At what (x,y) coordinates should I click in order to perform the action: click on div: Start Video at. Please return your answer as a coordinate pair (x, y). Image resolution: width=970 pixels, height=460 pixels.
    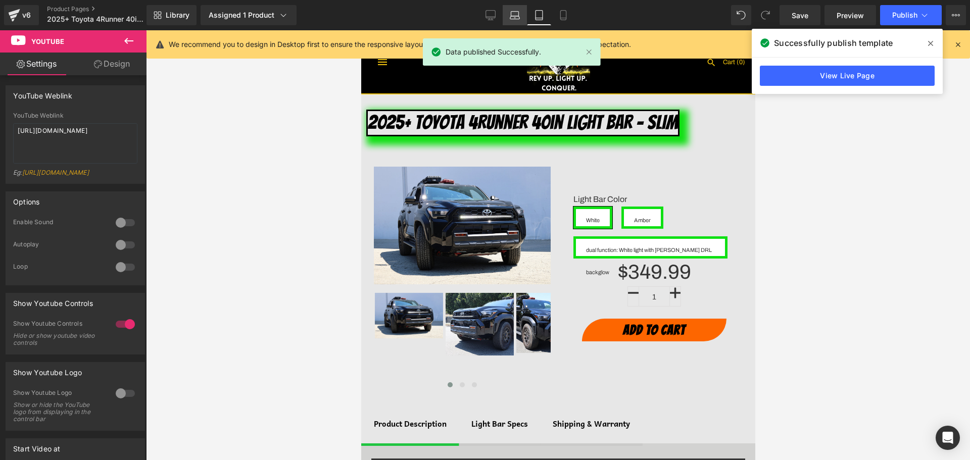
    Looking at the image, I should click on (37, 446).